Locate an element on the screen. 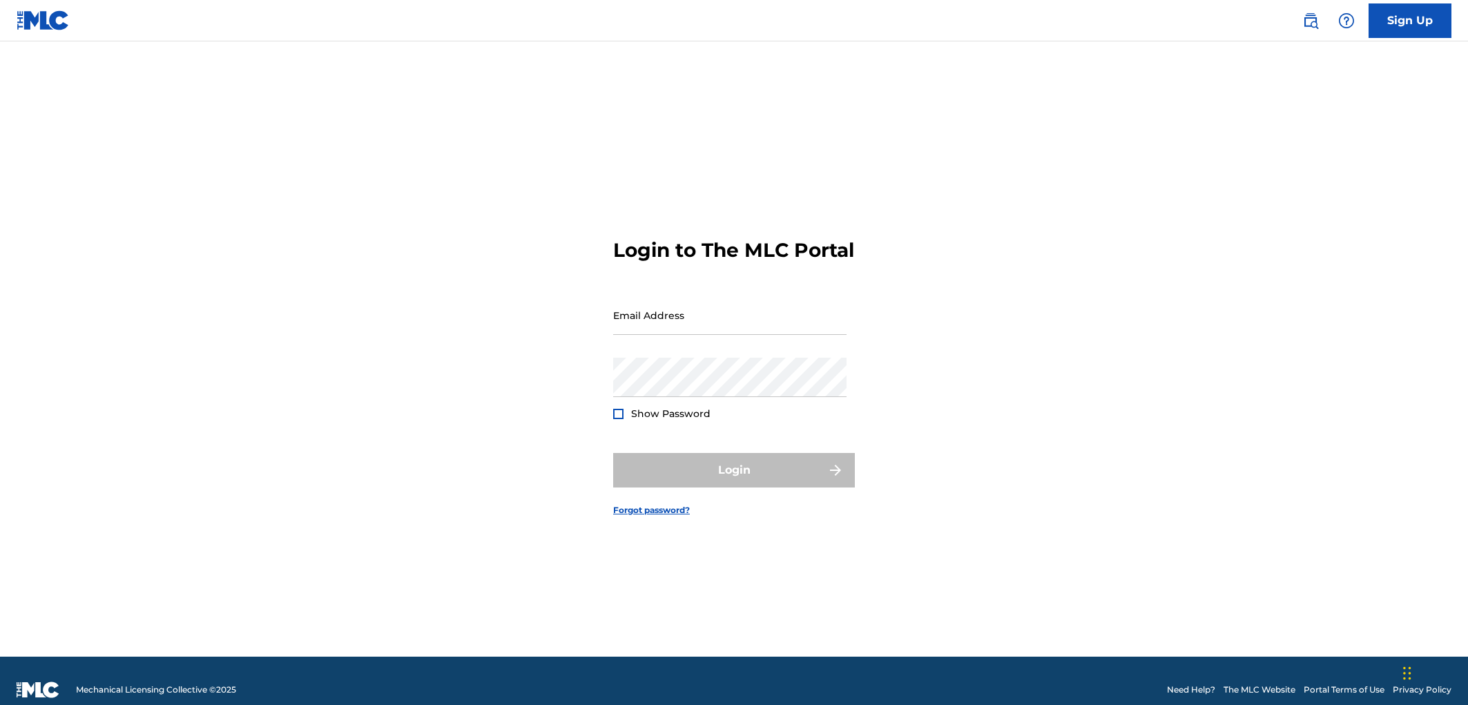 This screenshot has width=1468, height=705. a: Need Help? is located at coordinates (1191, 690).